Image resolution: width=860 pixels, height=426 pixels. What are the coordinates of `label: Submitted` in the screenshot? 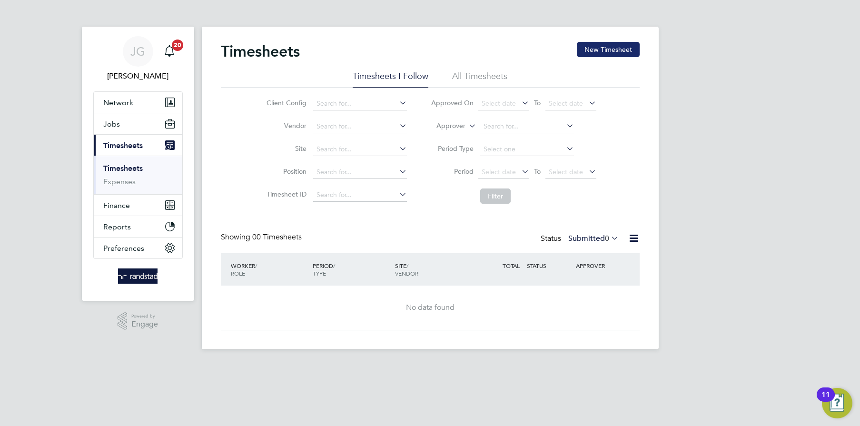 It's located at (594, 239).